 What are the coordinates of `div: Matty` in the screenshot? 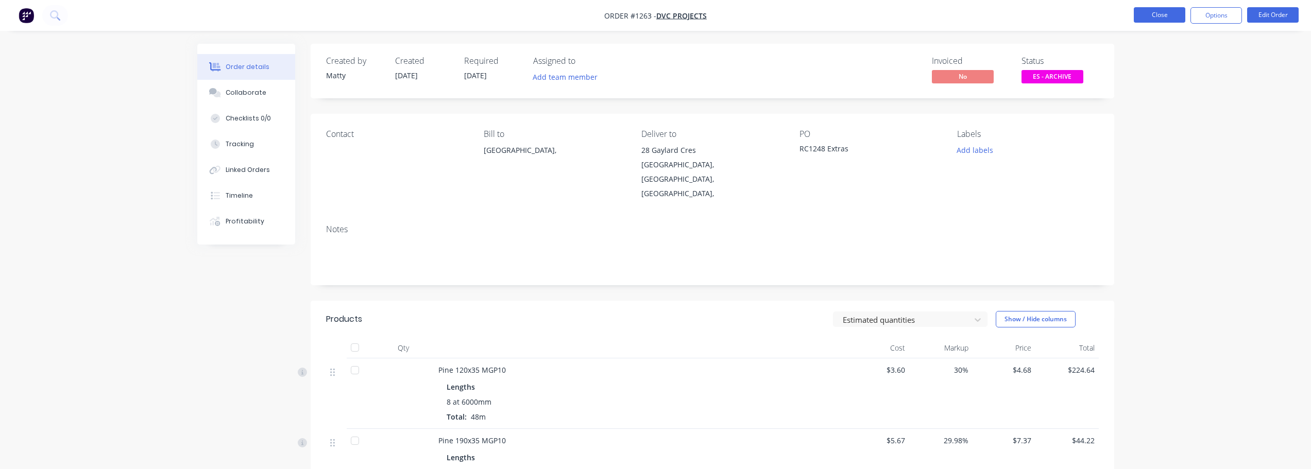 It's located at (354, 75).